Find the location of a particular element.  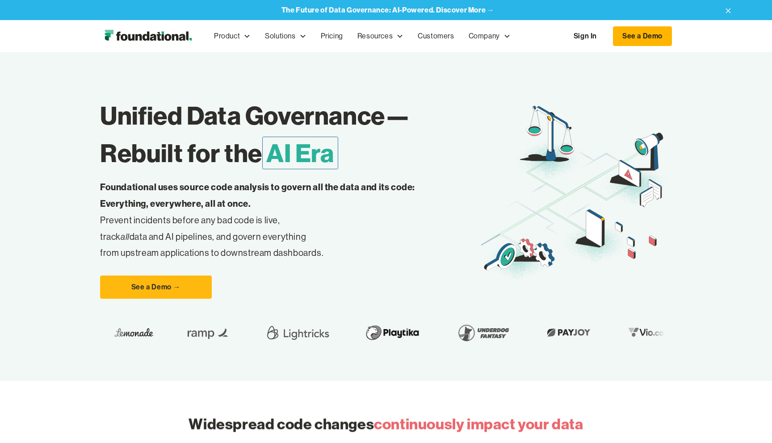

a: The Future of Data Governance: AI-Powered. Discover More → is located at coordinates (388, 10).